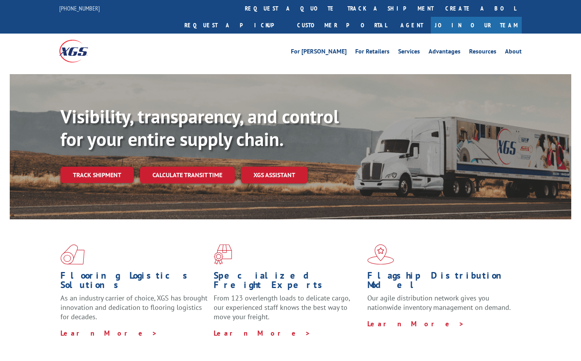  I want to click on b: Visibility, transparency, and control for your entire supply chain., so click(200, 128).